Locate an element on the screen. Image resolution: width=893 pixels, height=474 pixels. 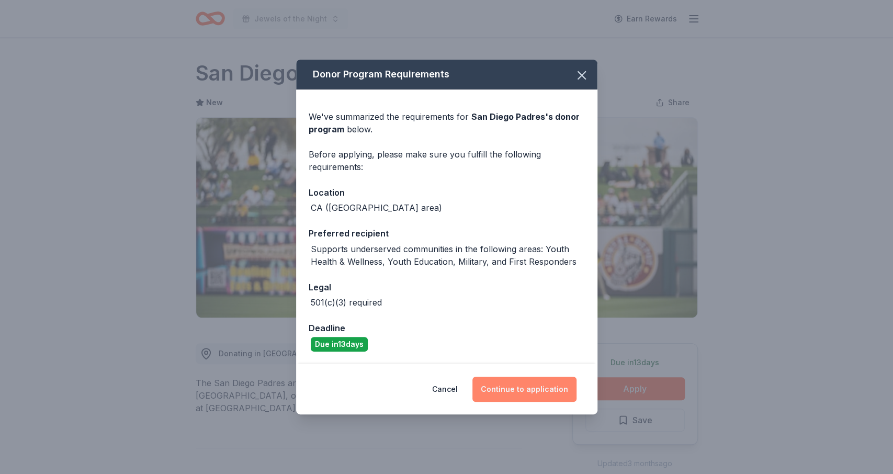
div: Donor Program Requirements is located at coordinates (447, 74).